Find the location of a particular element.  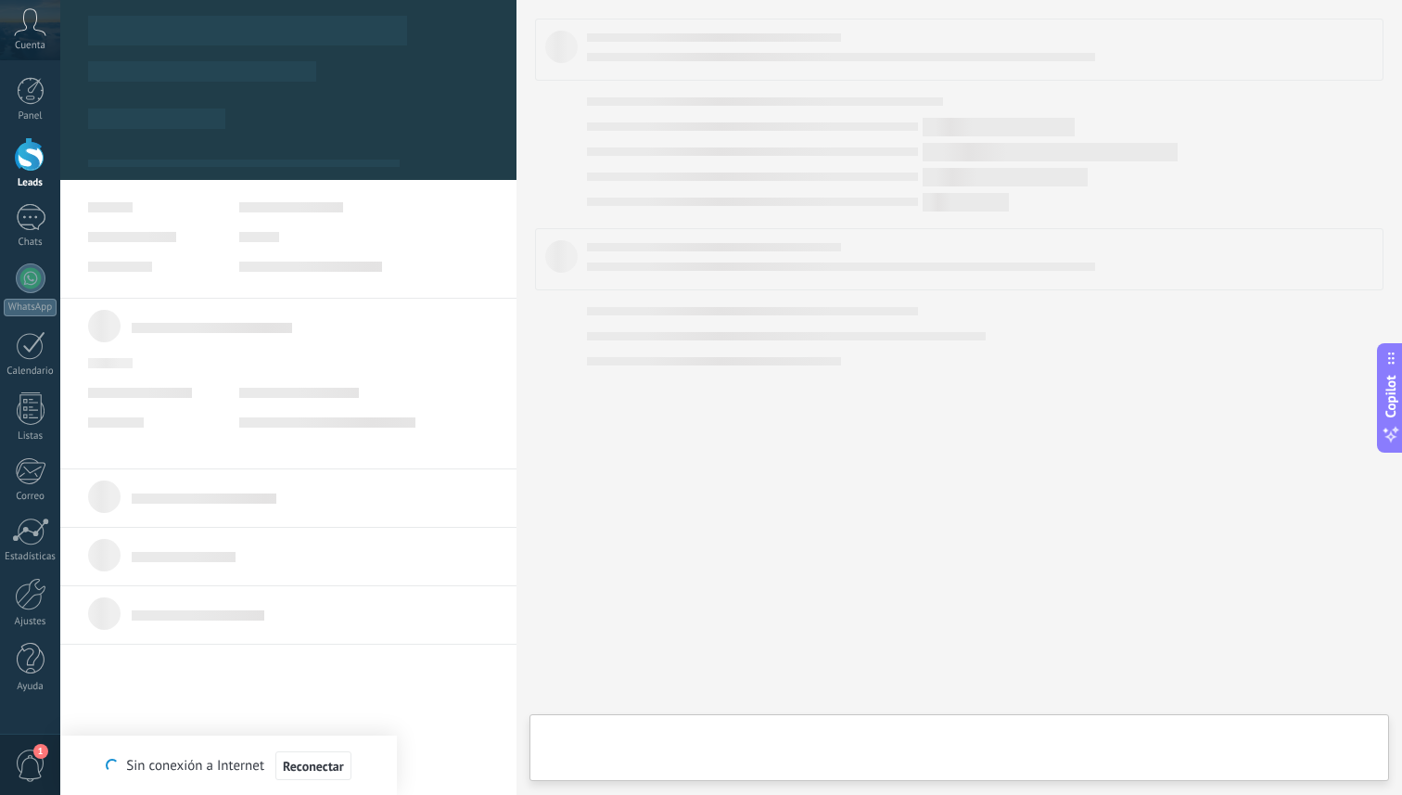

div: Chats is located at coordinates (31, 242).